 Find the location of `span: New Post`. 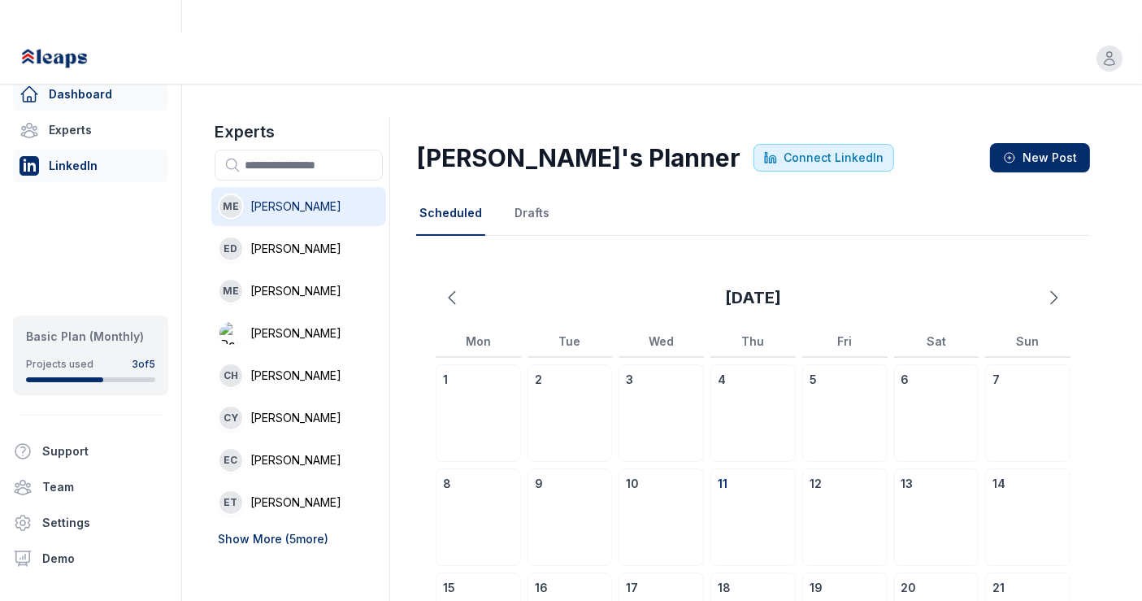

span: New Post is located at coordinates (1050, 158).